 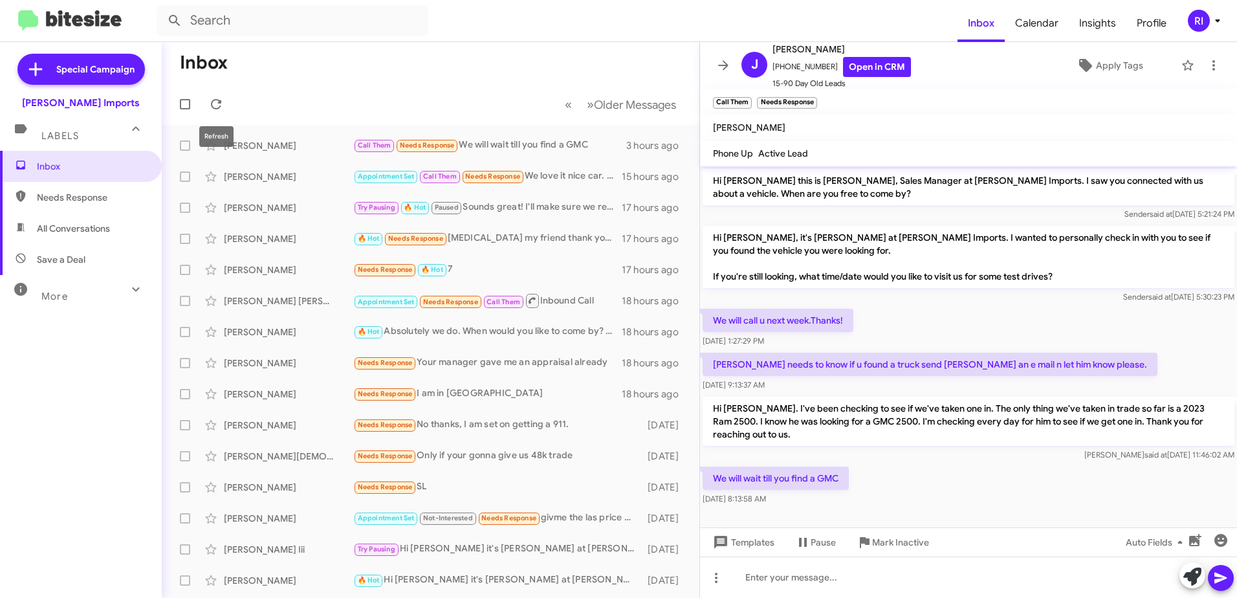 I want to click on a: Calendar, so click(x=1036, y=23).